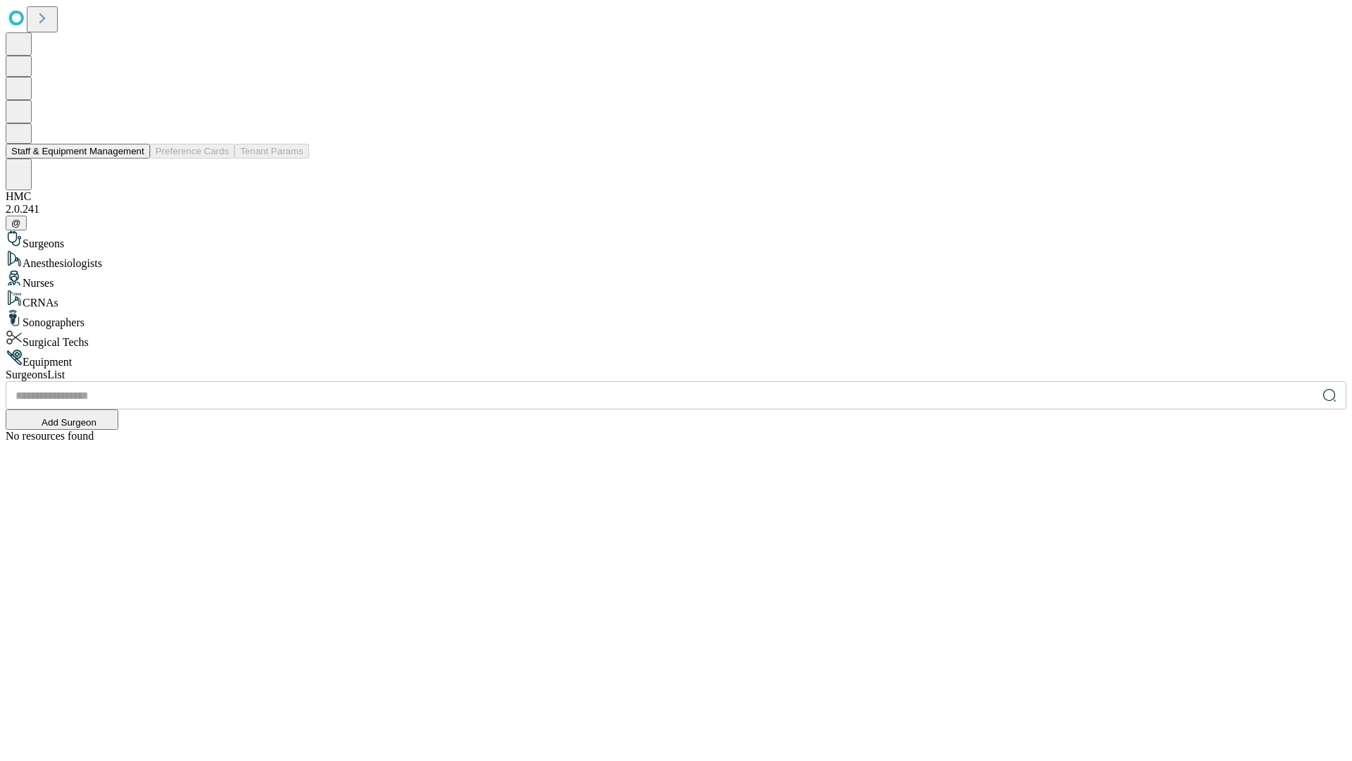 The height and width of the screenshot is (761, 1352). Describe the element at coordinates (676, 260) in the screenshot. I see `div: Anesthesiologists` at that location.